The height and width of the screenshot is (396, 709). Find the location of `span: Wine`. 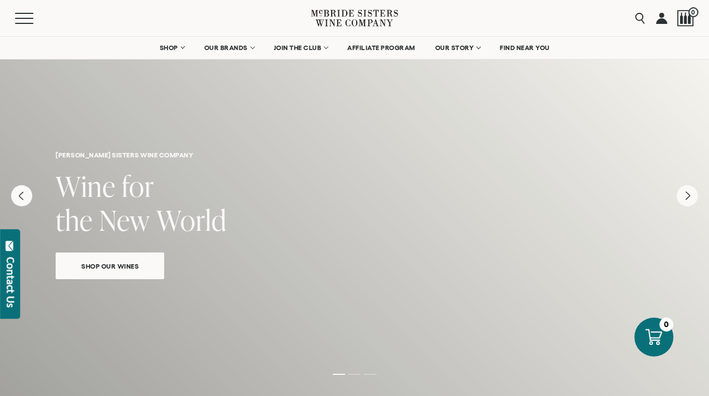

span: Wine is located at coordinates (86, 186).